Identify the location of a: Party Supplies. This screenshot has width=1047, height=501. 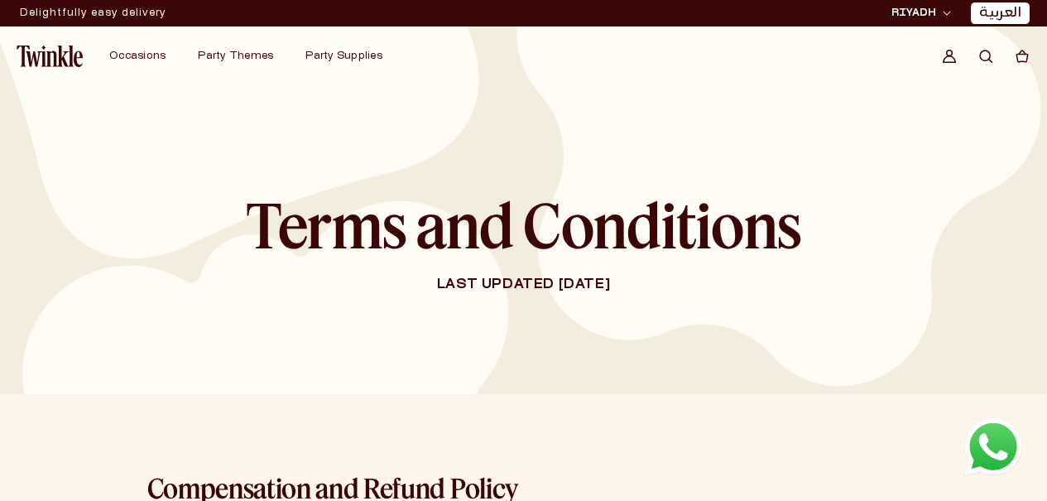
(343, 56).